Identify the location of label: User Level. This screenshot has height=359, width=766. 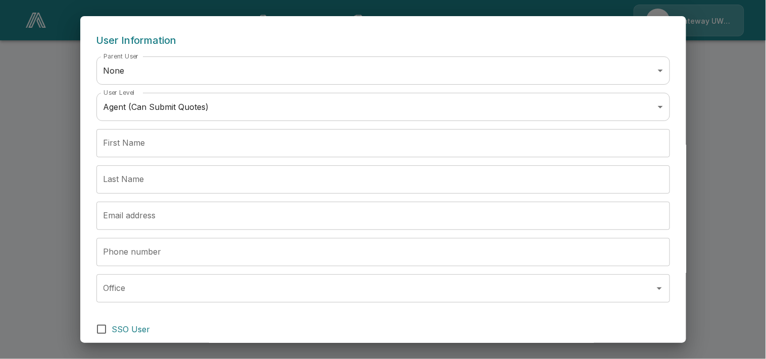
(119, 92).